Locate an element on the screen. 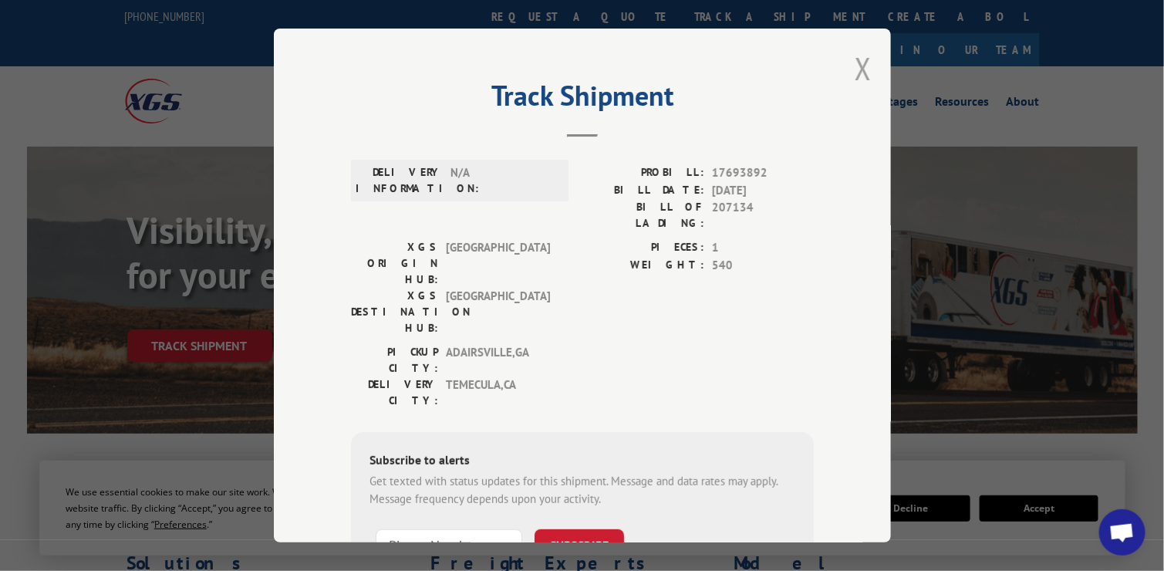  span: 1 is located at coordinates (763, 248).